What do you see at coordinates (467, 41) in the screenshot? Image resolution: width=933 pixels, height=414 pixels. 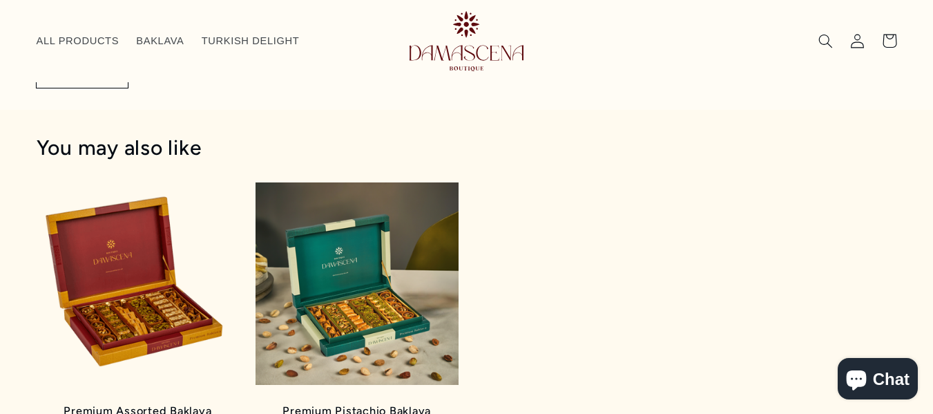 I see `a: Damascena Boutique` at bounding box center [467, 41].